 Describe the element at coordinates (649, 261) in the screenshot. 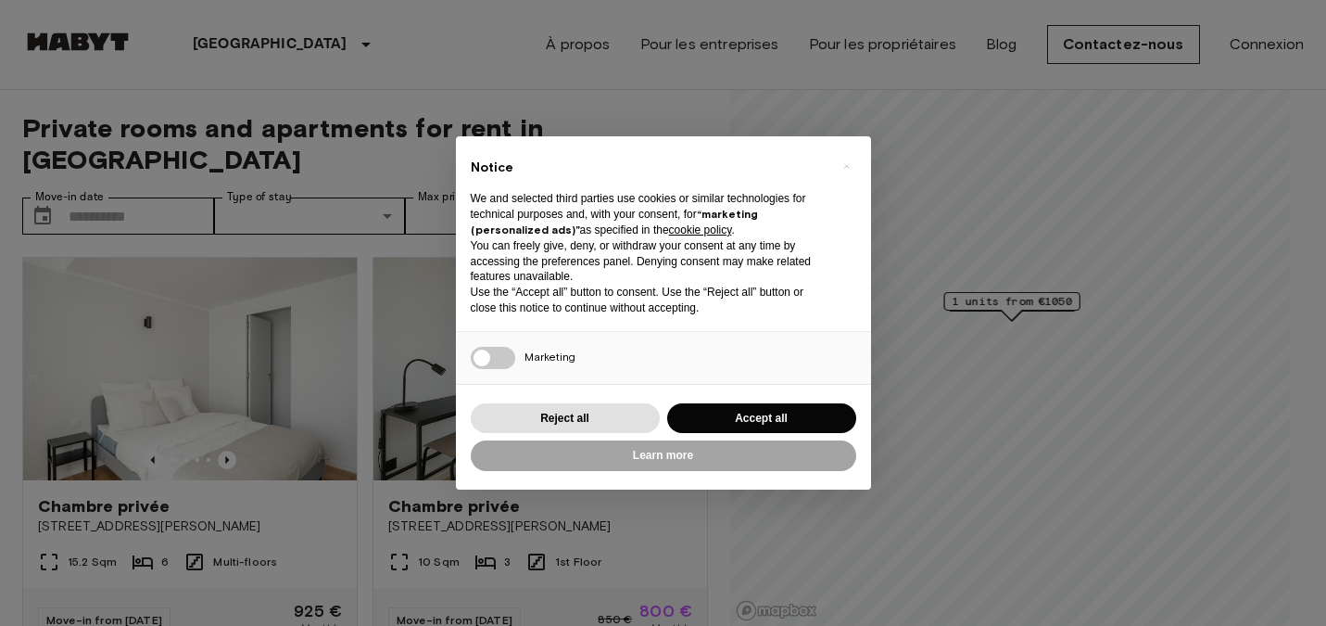

I see `p: You can freely give, deny, or withdraw your consent at any time by accessing the preferences pane...` at that location.